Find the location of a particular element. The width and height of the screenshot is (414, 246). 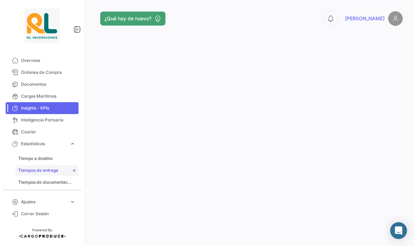

span: Insights - KPIs is located at coordinates (48, 108).